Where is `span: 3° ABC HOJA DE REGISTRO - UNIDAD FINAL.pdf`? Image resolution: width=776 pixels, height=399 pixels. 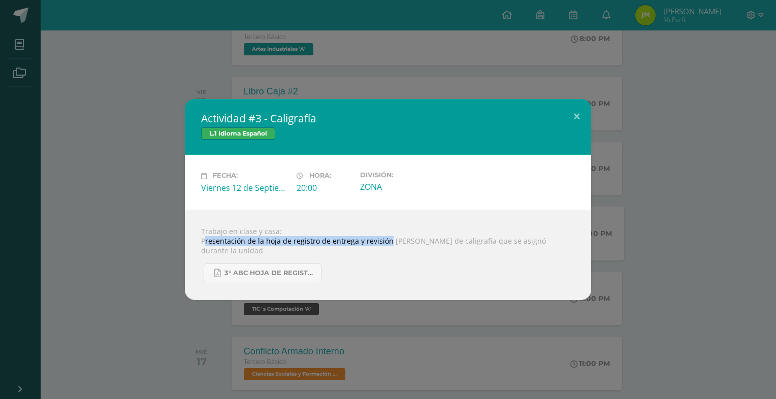
span: 3° ABC HOJA DE REGISTRO - UNIDAD FINAL.pdf is located at coordinates (270, 273).